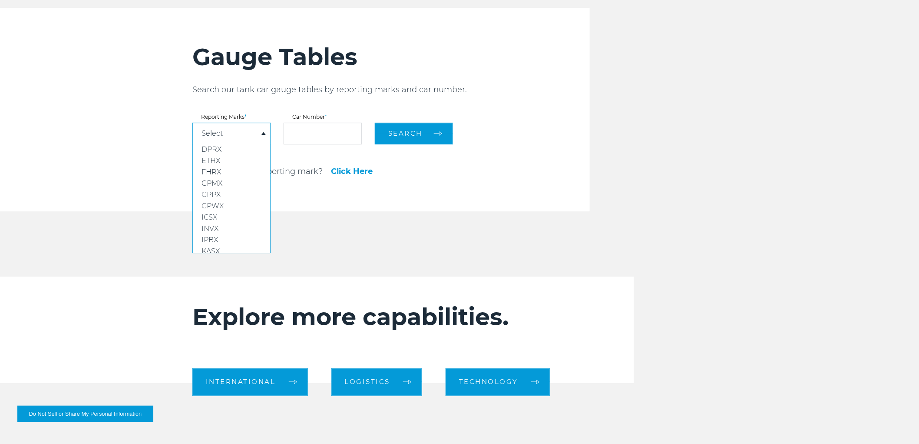  I want to click on h2: Explore more capabilities., so click(399, 317).